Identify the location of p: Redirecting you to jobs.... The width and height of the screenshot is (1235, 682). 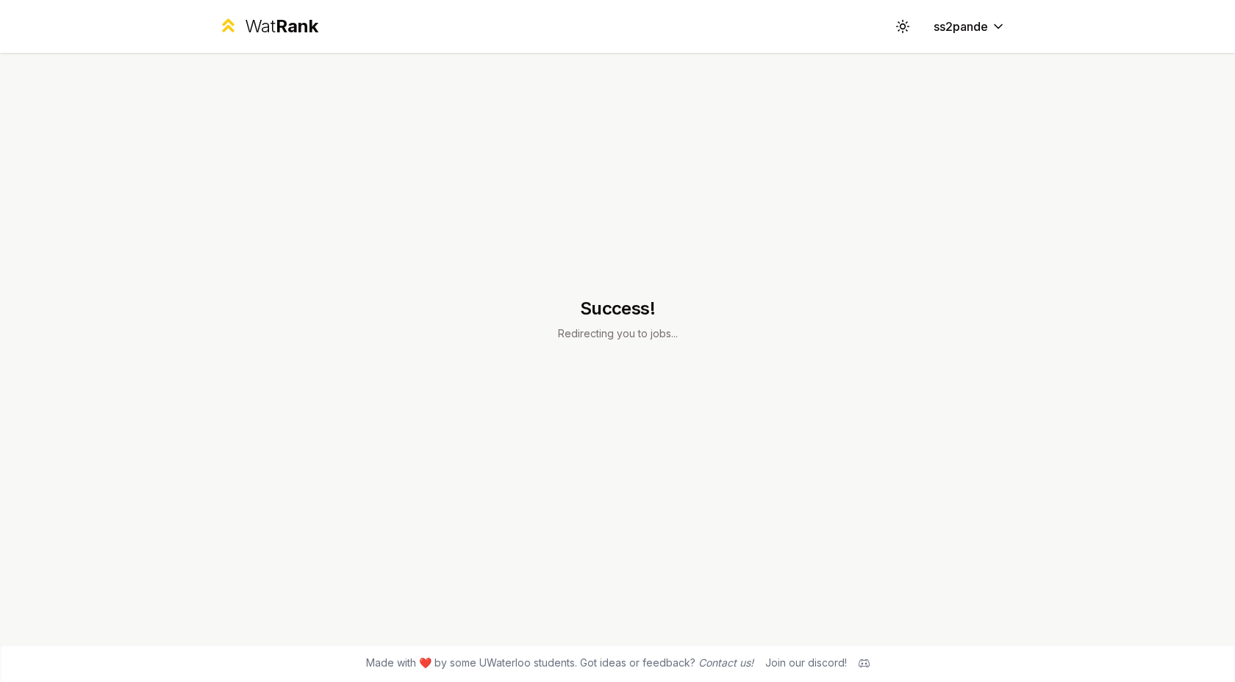
(617, 334).